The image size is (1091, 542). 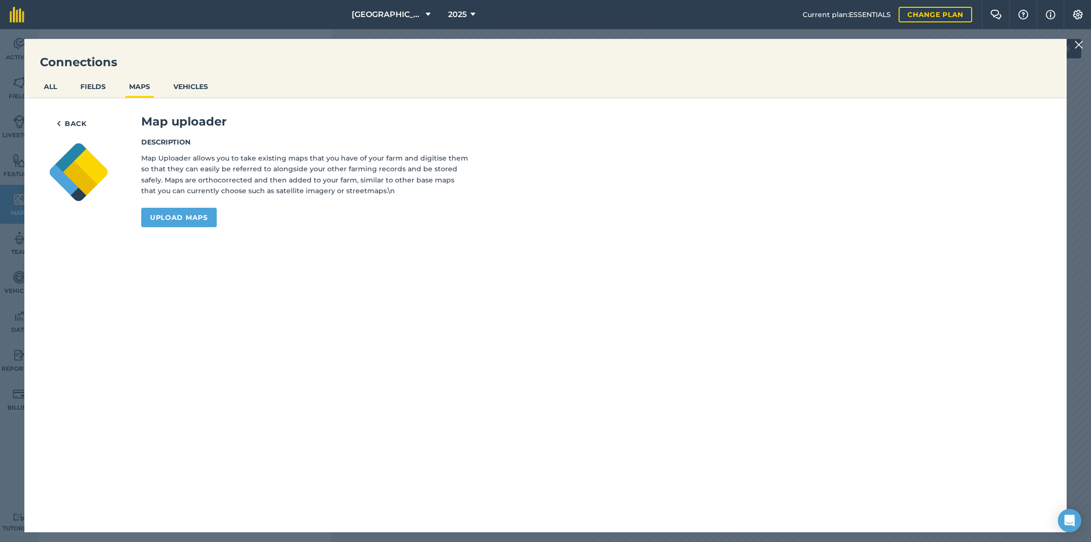 What do you see at coordinates (79, 172) in the screenshot?
I see `img: Map uploader logo` at bounding box center [79, 172].